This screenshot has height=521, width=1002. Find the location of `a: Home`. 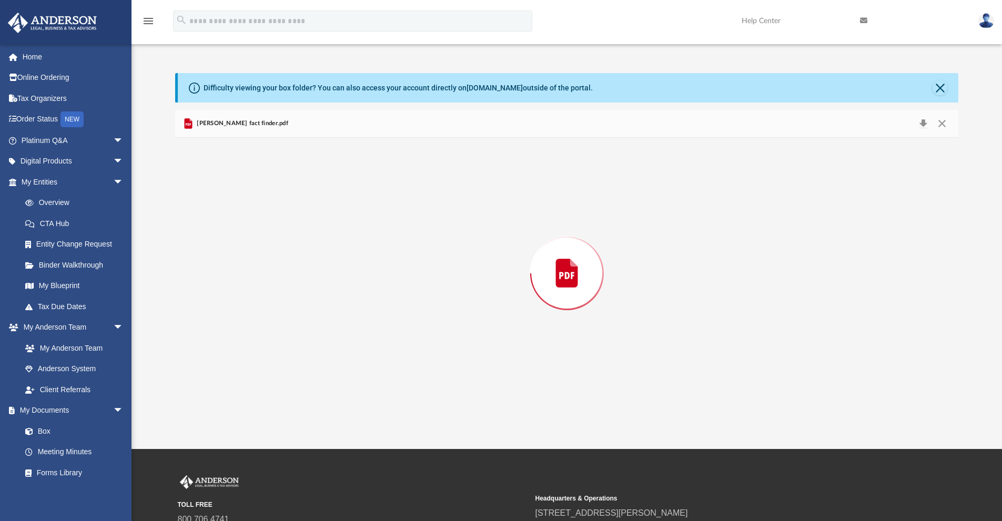

a: Home is located at coordinates (73, 57).